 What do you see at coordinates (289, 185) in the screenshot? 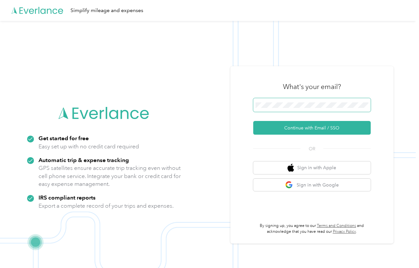
I see `img: google logo` at bounding box center [289, 185].